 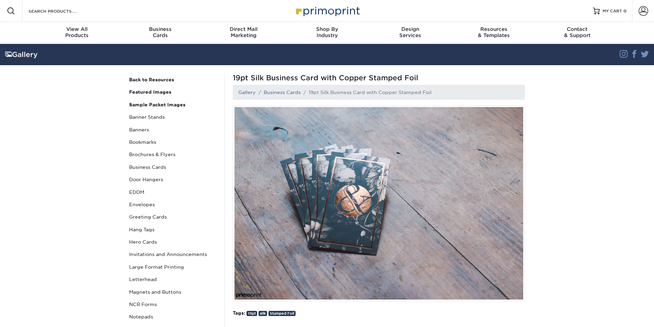 What do you see at coordinates (150, 92) in the screenshot?
I see `strong: Featured Images` at bounding box center [150, 92].